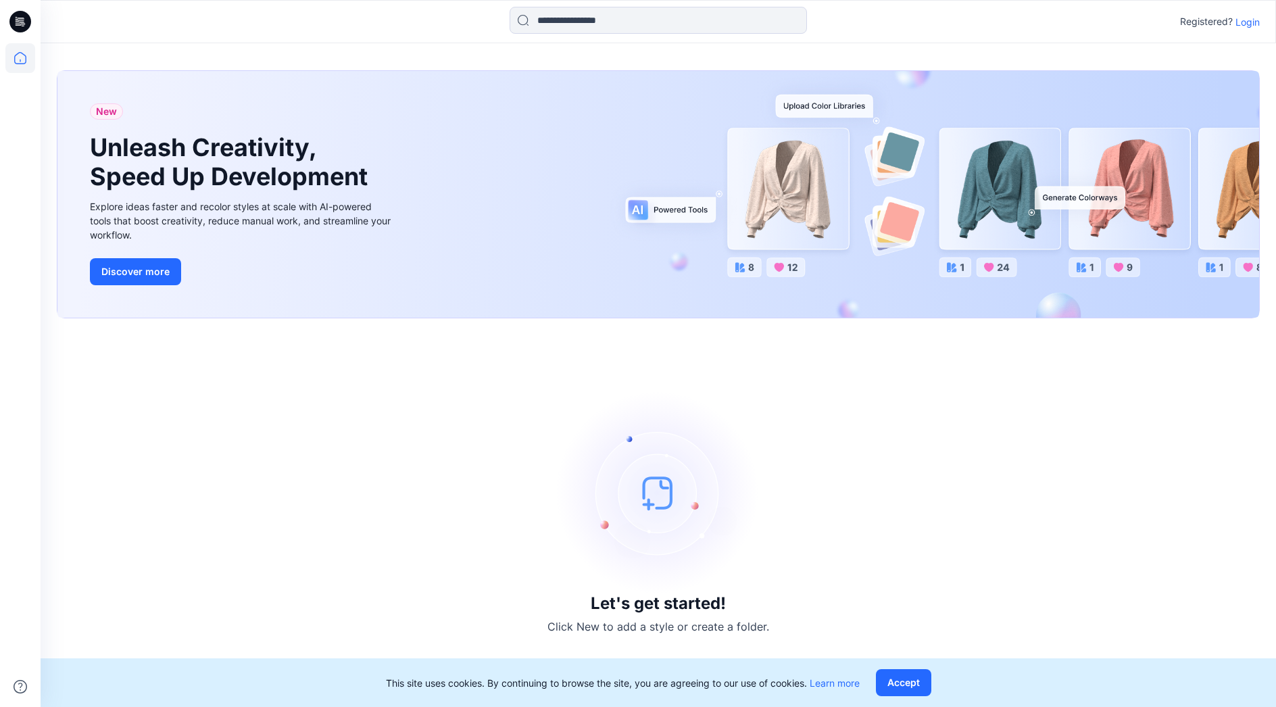 The image size is (1276, 707). I want to click on button: Discover more, so click(135, 272).